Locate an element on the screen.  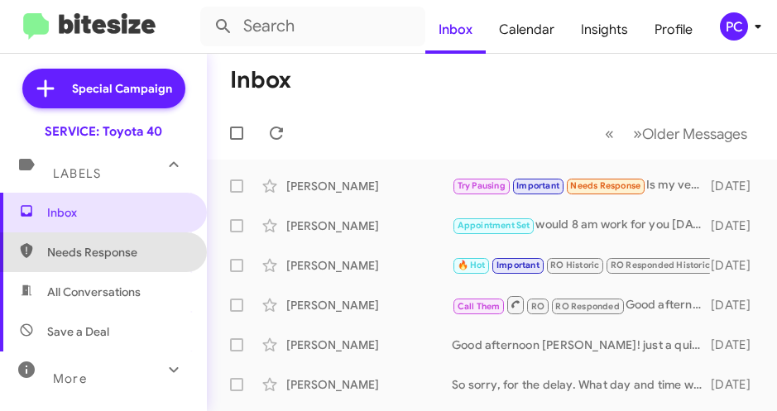
a: Insights is located at coordinates (604, 30).